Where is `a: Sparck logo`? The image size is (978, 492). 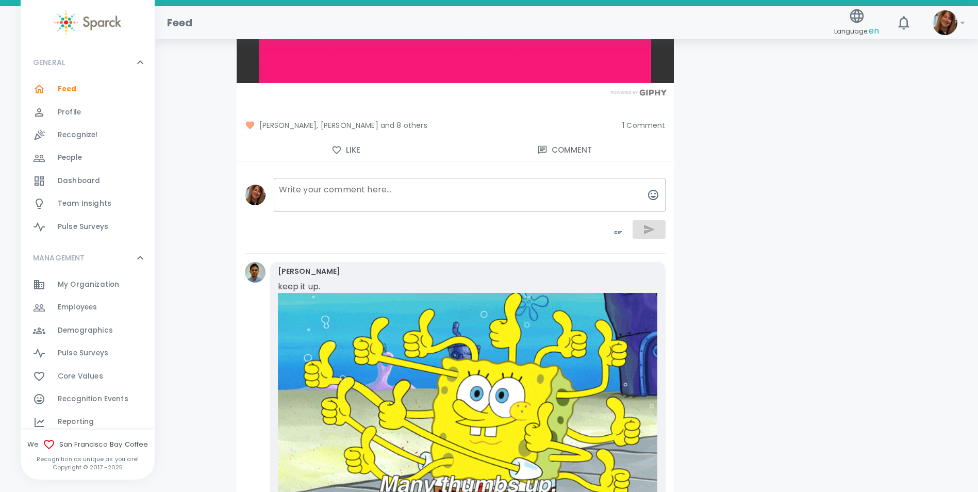
a: Sparck logo is located at coordinates (88, 22).